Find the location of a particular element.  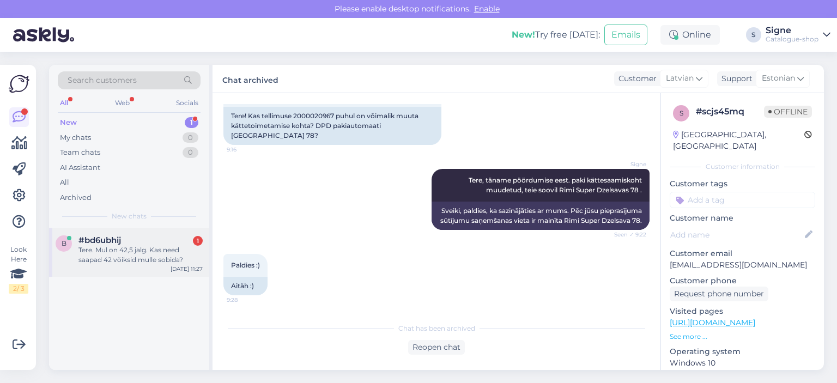

div: Socials is located at coordinates (187, 103).